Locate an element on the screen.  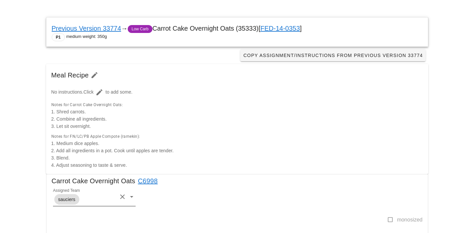
button: Copy Assignment/Instructions From Previous Version 33774 is located at coordinates (333, 55).